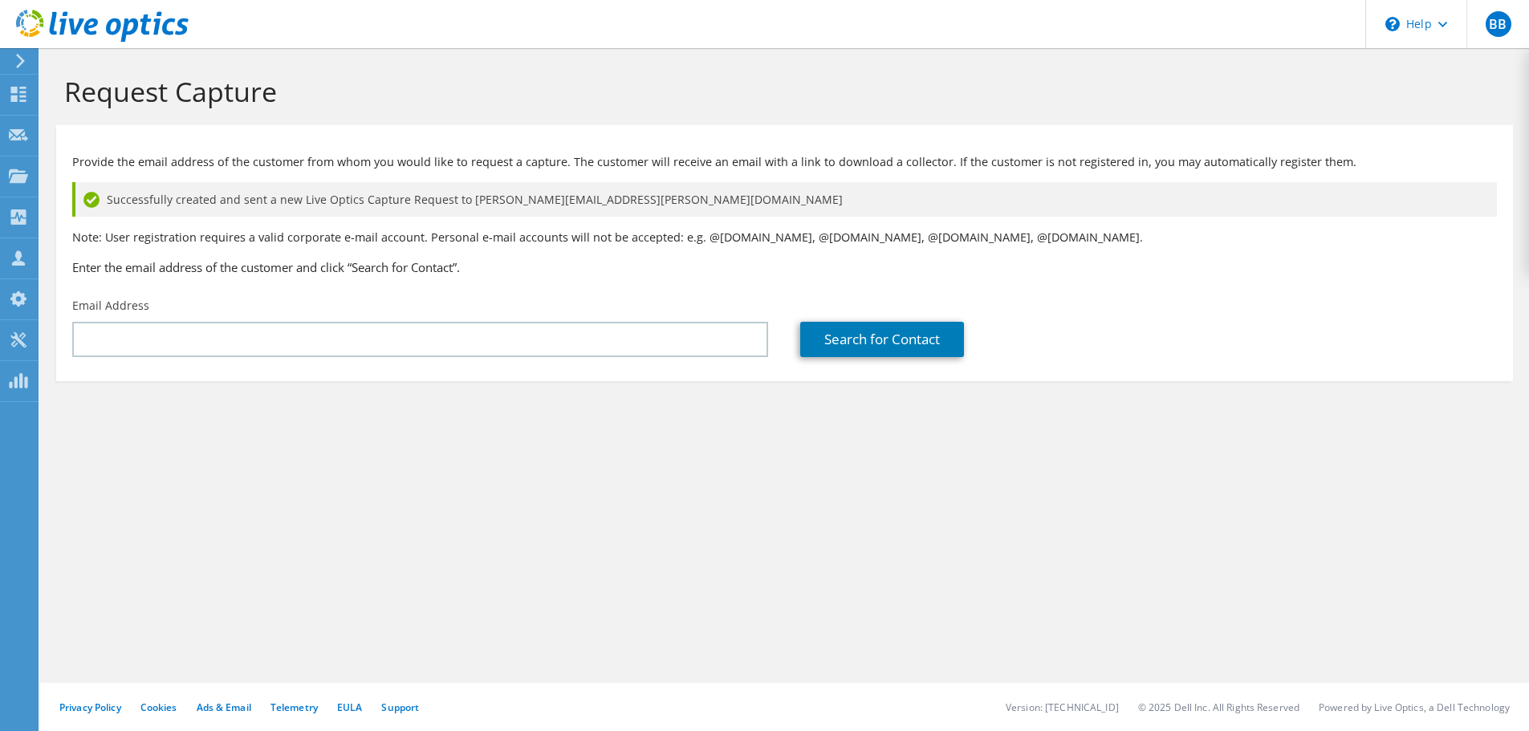 The height and width of the screenshot is (731, 1529). Describe the element at coordinates (400, 707) in the screenshot. I see `a: Support` at that location.